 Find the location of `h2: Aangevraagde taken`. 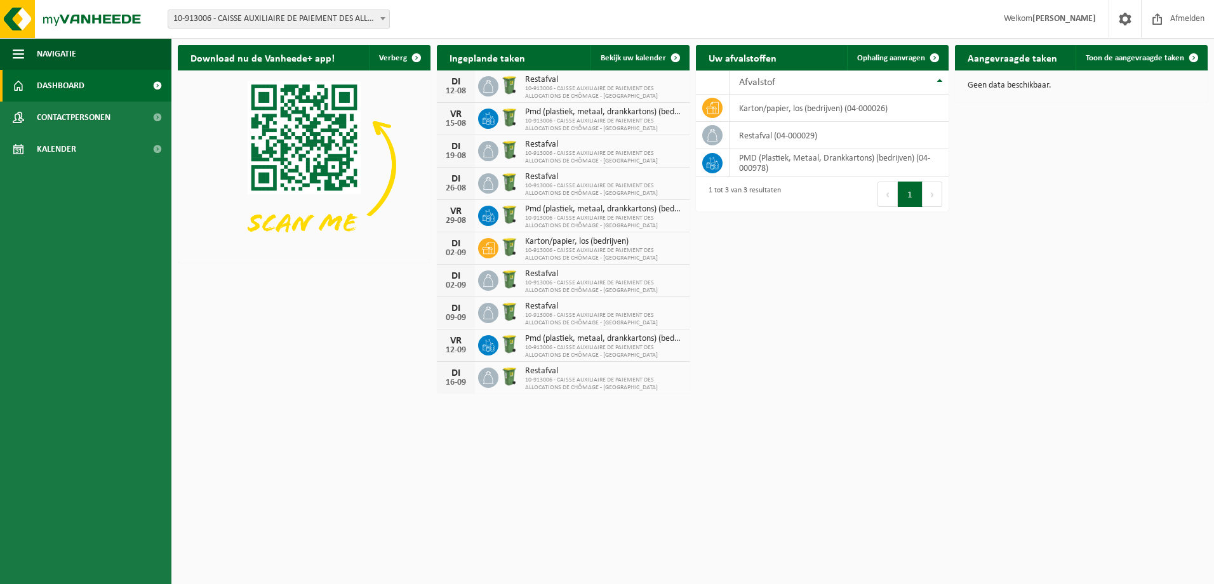

h2: Aangevraagde taken is located at coordinates (1012, 57).